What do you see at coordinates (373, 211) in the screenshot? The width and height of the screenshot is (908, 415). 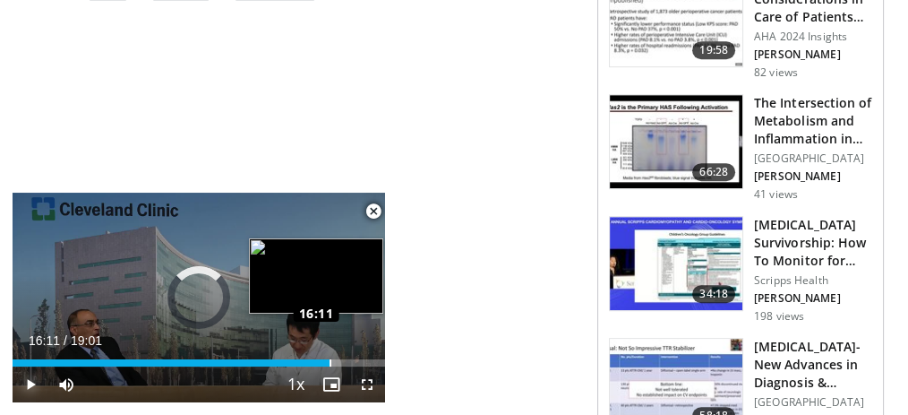 I see `button: Close` at bounding box center [373, 211].